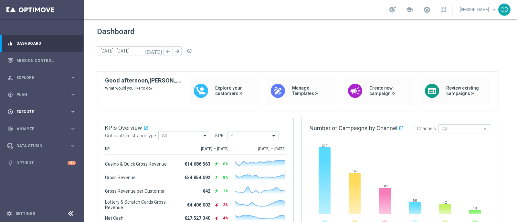  What do you see at coordinates (43, 146) in the screenshot?
I see `span: Data Studio` at bounding box center [43, 146].